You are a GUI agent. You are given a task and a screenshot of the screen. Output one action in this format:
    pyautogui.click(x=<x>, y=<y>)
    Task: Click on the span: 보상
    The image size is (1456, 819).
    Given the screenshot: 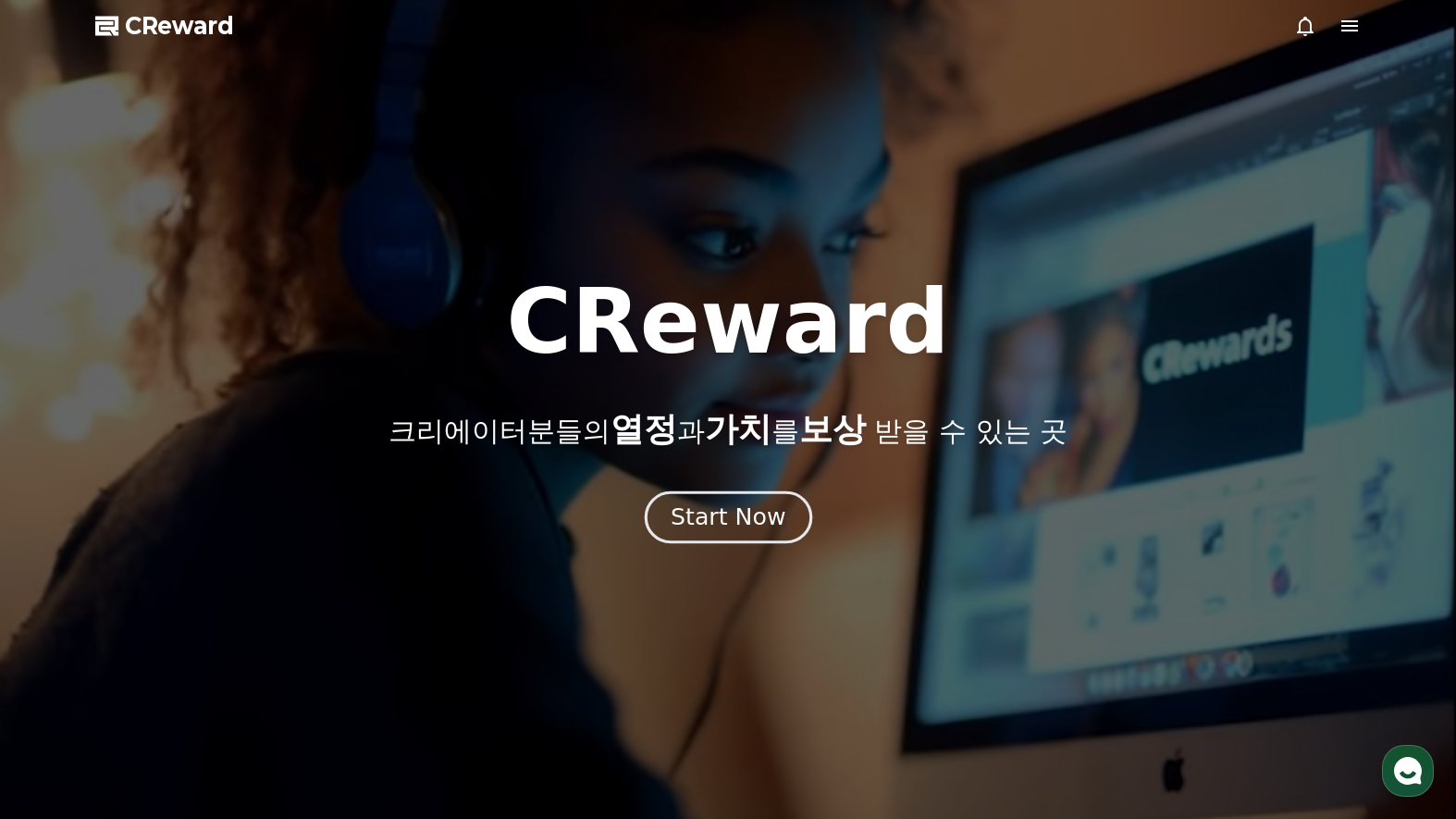 What is the action you would take?
    pyautogui.click(x=832, y=428)
    